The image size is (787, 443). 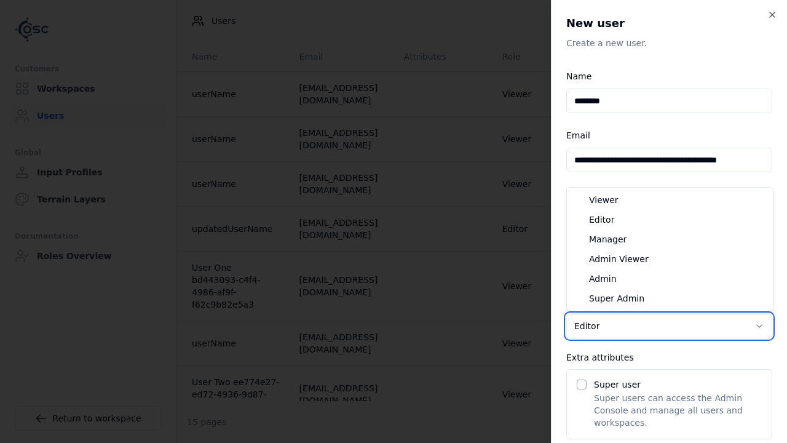 What do you see at coordinates (607, 239) in the screenshot?
I see `span: Manager` at bounding box center [607, 239].